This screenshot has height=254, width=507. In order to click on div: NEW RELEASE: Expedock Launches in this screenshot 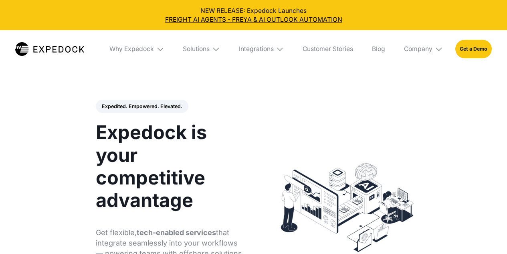, I will do `click(254, 15)`.